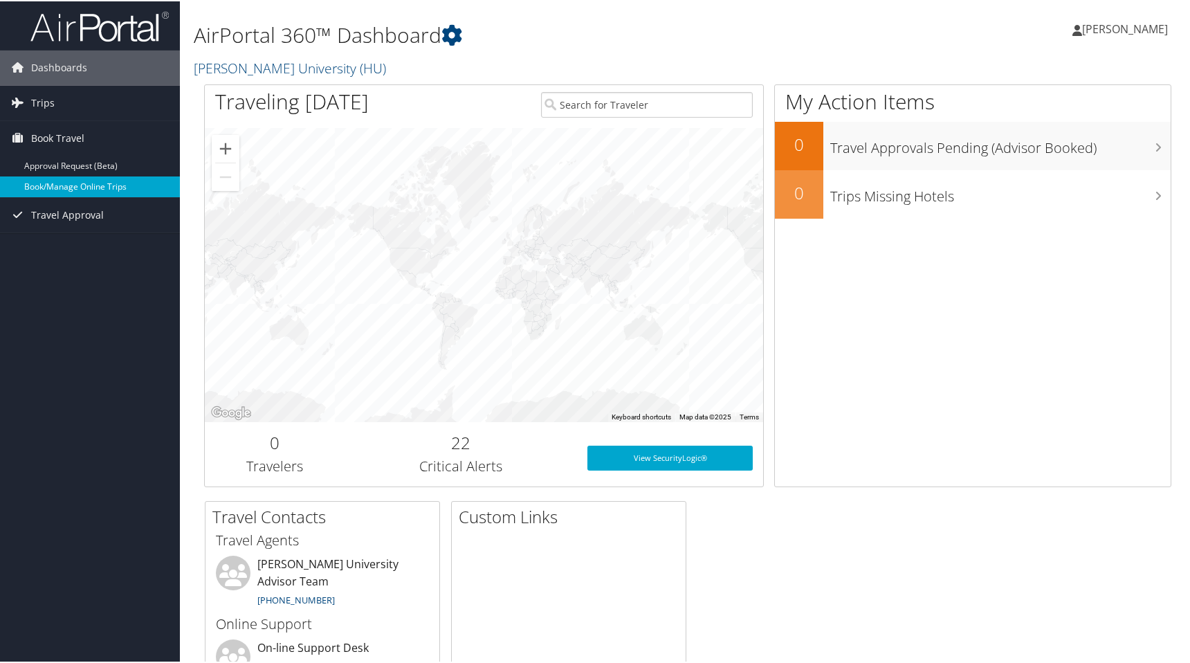 The height and width of the screenshot is (663, 1190). Describe the element at coordinates (1000, 143) in the screenshot. I see `h3: Travel Approvals Pending (Advisor Booked)` at that location.